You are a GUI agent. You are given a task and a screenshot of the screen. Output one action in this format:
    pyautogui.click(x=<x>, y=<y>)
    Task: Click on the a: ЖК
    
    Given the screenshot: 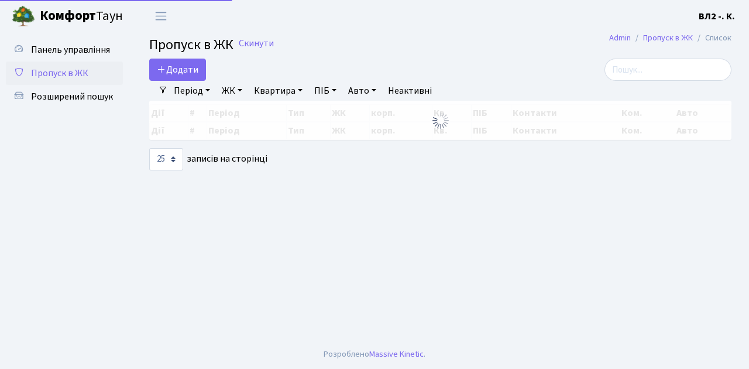 What is the action you would take?
    pyautogui.click(x=232, y=91)
    